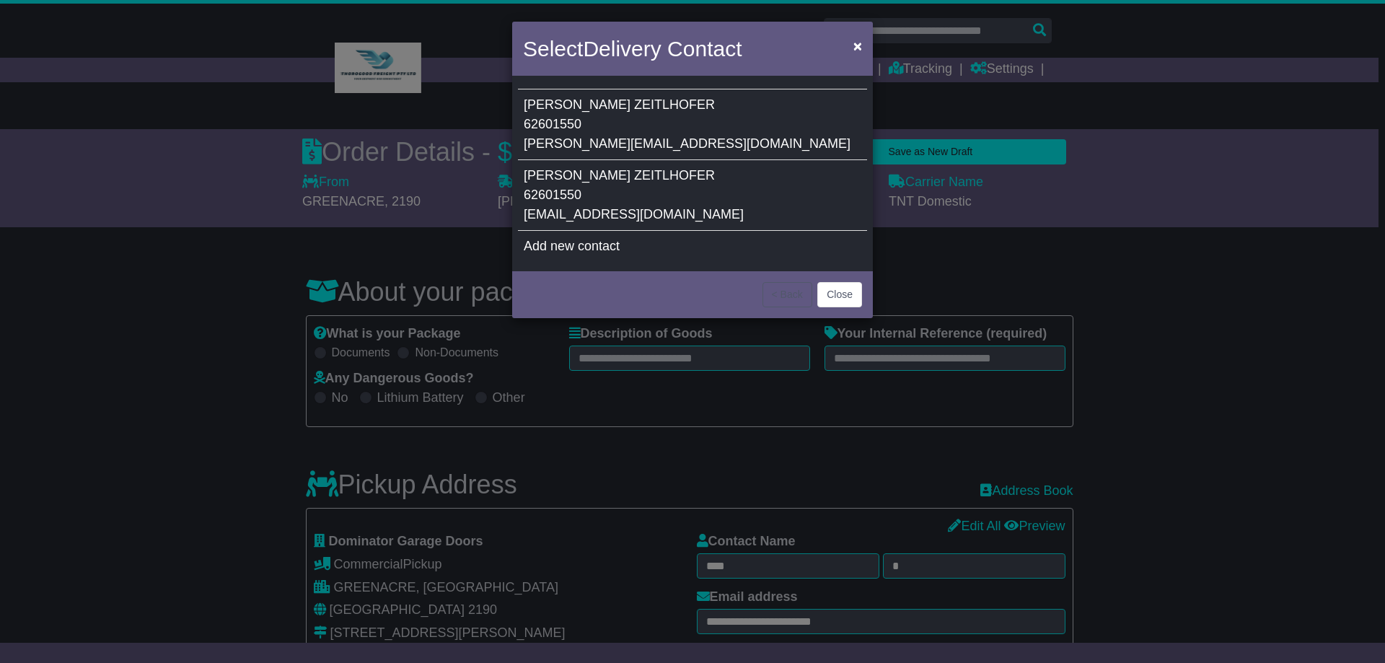 Image resolution: width=1385 pixels, height=663 pixels. I want to click on span: Add new contact, so click(571, 246).